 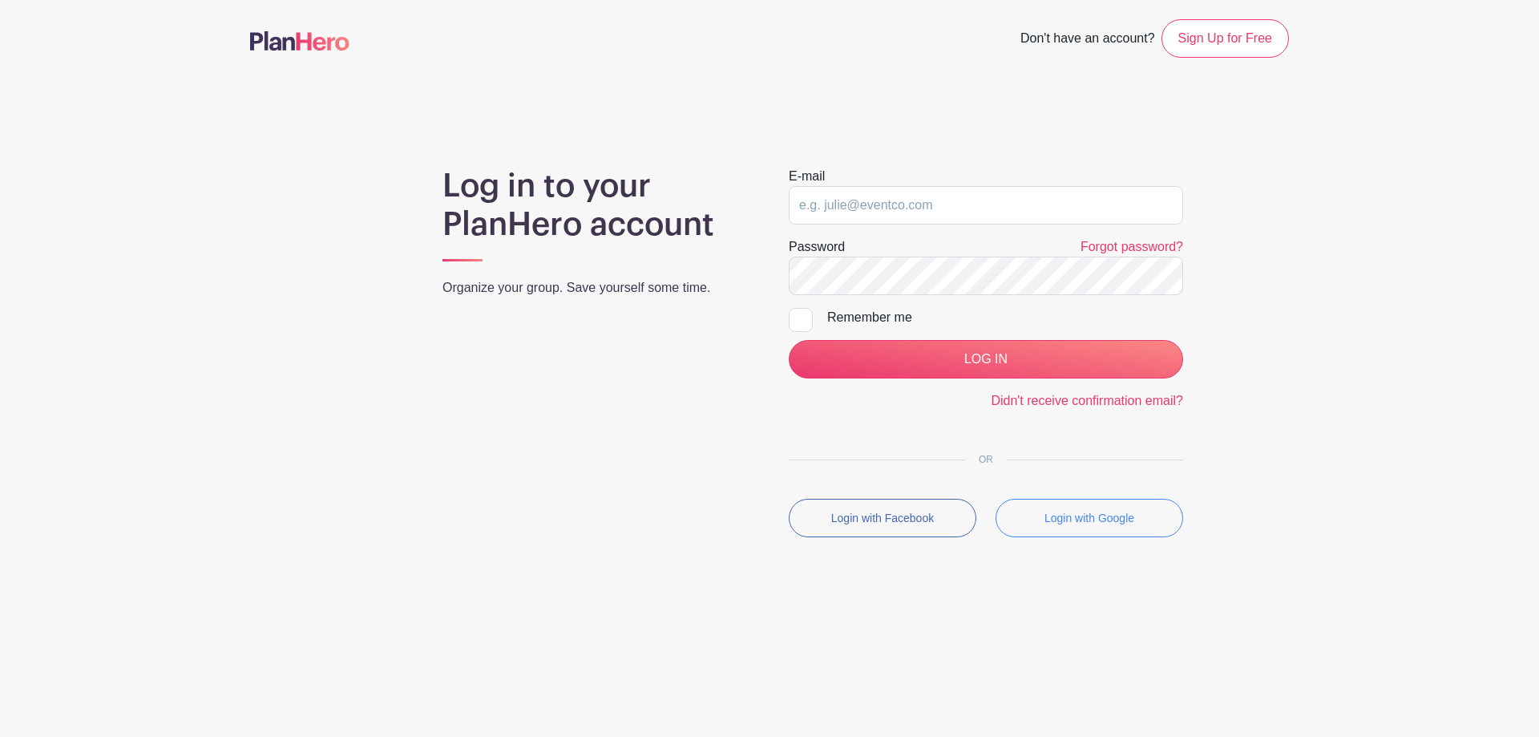 I want to click on a: Sign Up for Free, so click(x=1225, y=38).